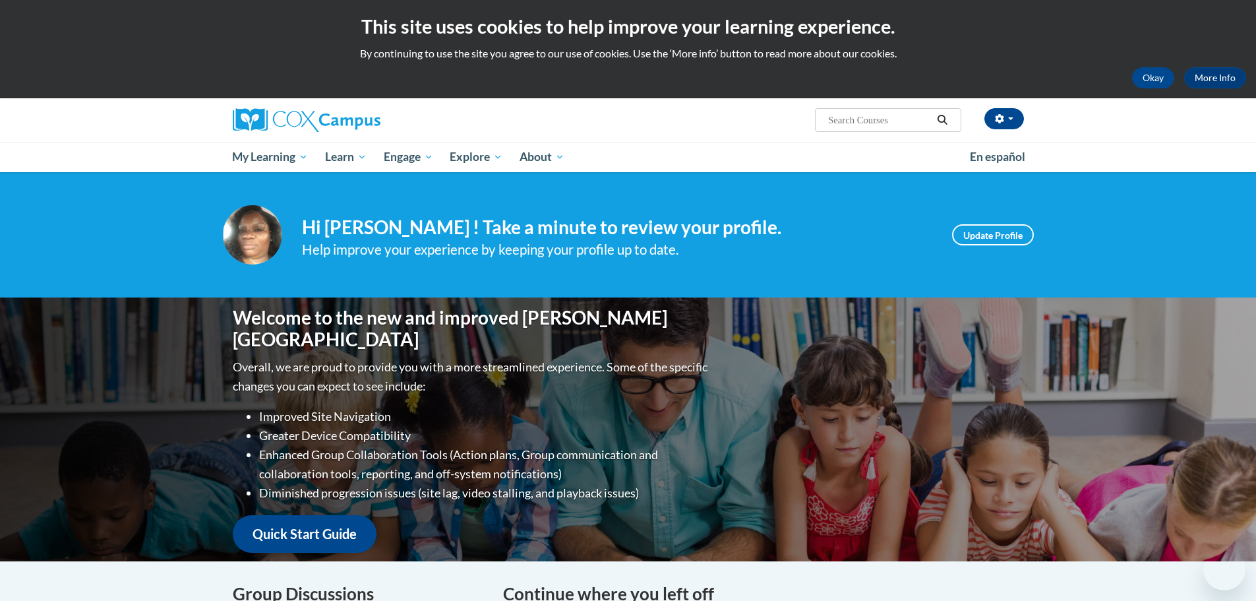  What do you see at coordinates (305, 533) in the screenshot?
I see `a: Quick Start Guide` at bounding box center [305, 533].